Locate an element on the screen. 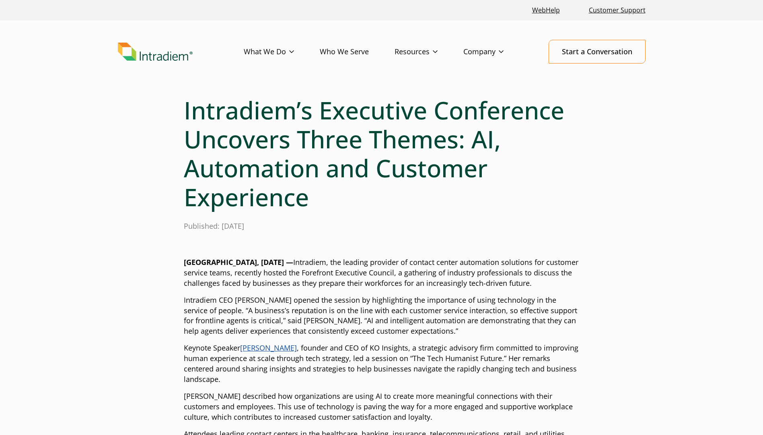  h1: Intradiem’s Executive Conference Uncovers Three Themes: AI, Automation and Customer Experience is located at coordinates (382, 154).